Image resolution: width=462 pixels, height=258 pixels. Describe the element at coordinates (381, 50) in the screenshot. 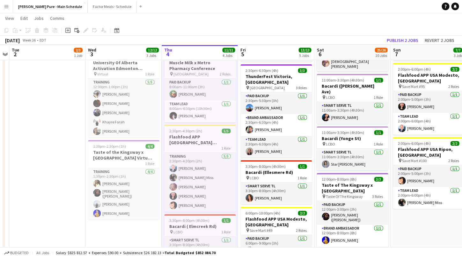

I see `span: 25/26` at that location.